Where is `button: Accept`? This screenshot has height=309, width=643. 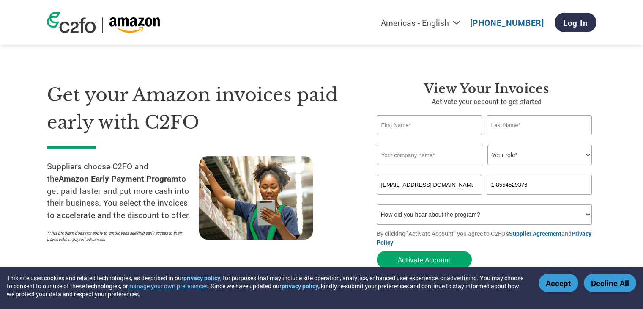 button: Accept is located at coordinates (558, 282).